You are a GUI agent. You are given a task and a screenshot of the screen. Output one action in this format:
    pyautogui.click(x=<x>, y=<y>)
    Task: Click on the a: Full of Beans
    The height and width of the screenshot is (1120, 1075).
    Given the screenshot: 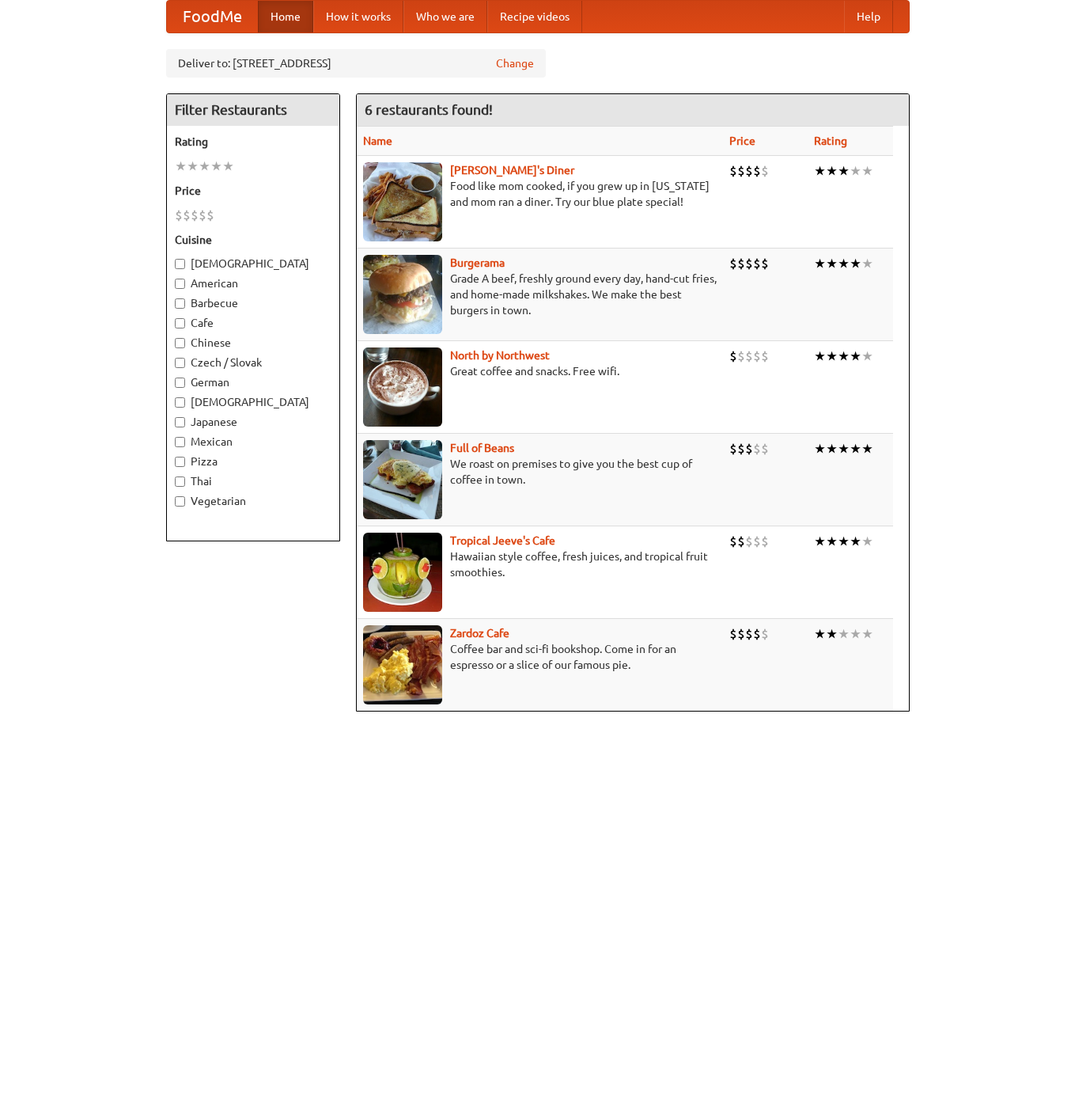 What is the action you would take?
    pyautogui.click(x=482, y=448)
    